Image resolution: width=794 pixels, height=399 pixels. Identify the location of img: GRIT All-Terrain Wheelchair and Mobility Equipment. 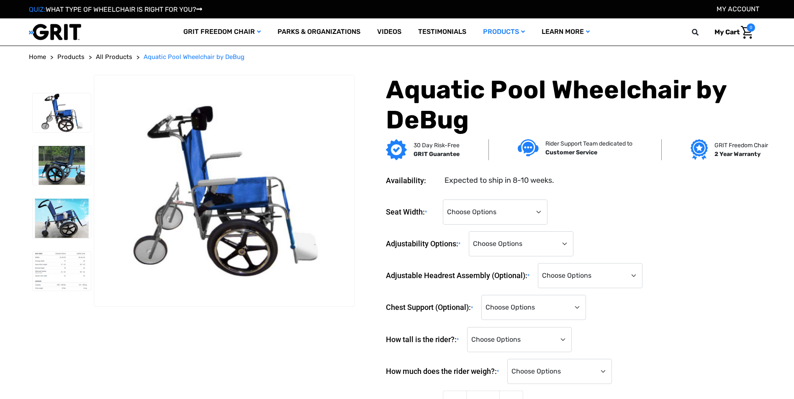
(55, 32).